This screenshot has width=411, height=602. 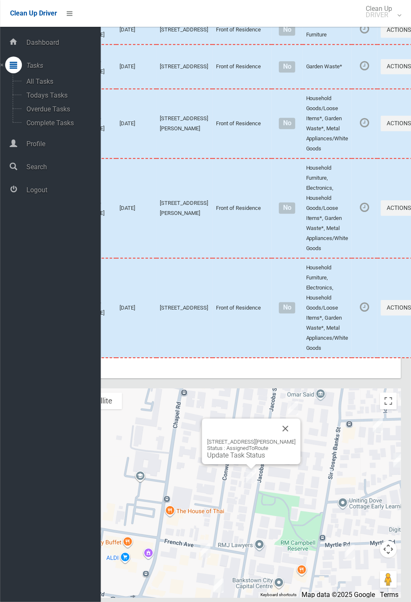 I want to click on div: 178 Greenacre Road, BANKSTOWN NSW 2200<br>Status : Collected<br><a href="/driver/booking/436008/c..., so click(x=378, y=425).